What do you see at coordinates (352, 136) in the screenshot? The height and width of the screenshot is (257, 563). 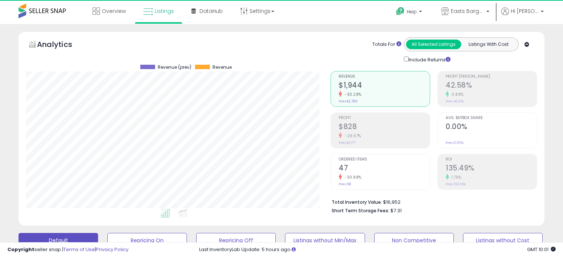 I see `small: -29.67%` at bounding box center [352, 136].